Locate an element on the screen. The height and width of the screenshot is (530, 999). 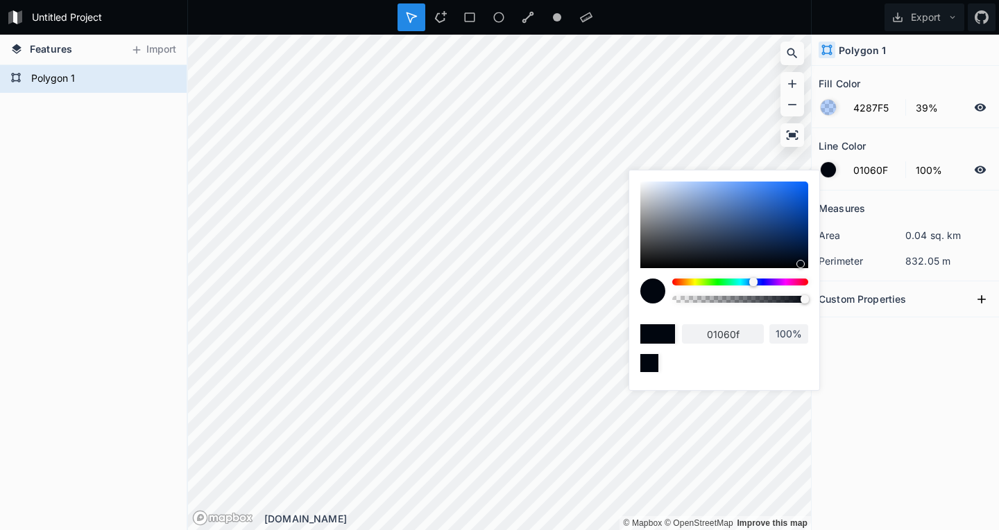
button: Export is located at coordinates (924, 17).